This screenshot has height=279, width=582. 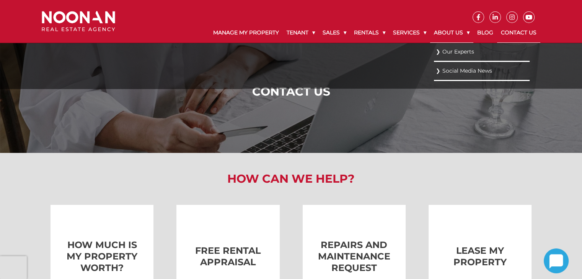 I want to click on a: Sales, so click(x=334, y=33).